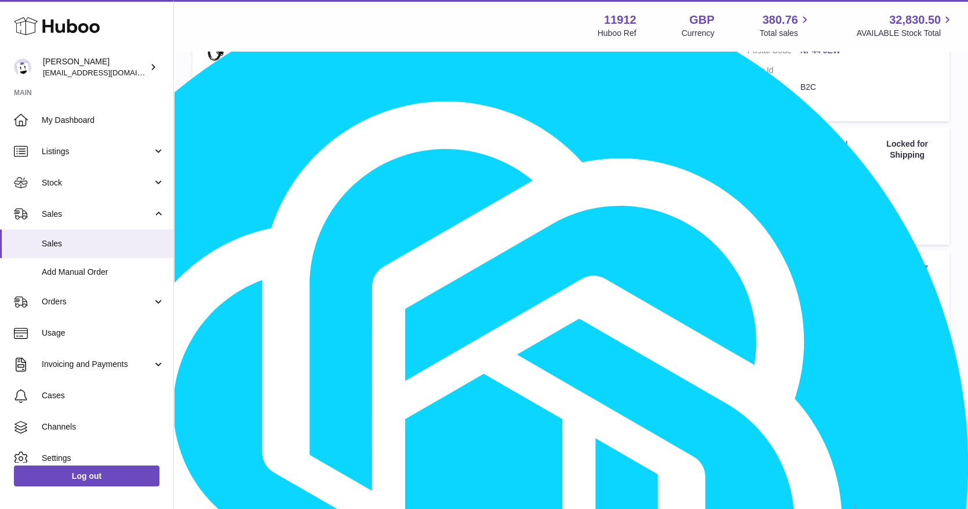 The width and height of the screenshot is (968, 509). Describe the element at coordinates (701, 20) in the screenshot. I see `strong: GBP` at that location.